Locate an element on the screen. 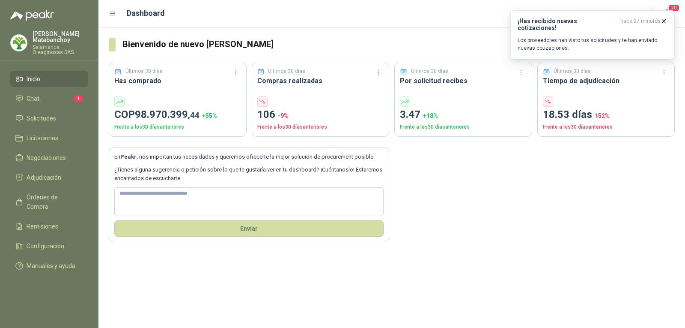  p: En , nos importan tus necesidades y queremos ofrecerte la mejor solución de procurement posible. is located at coordinates (249, 157).